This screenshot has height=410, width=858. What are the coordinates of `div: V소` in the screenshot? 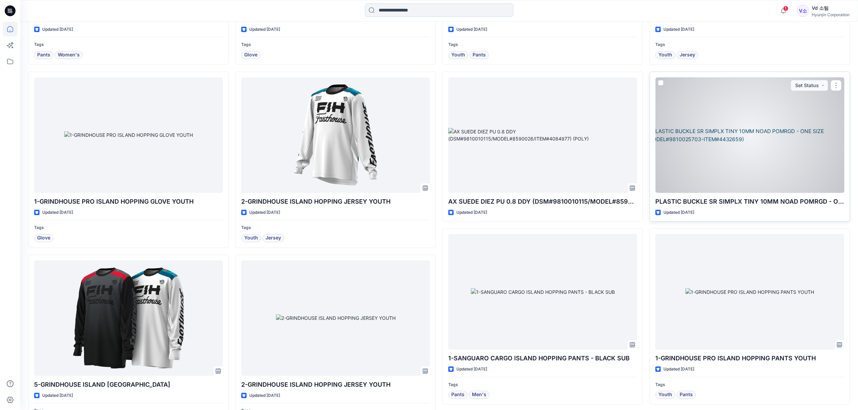 It's located at (803, 11).